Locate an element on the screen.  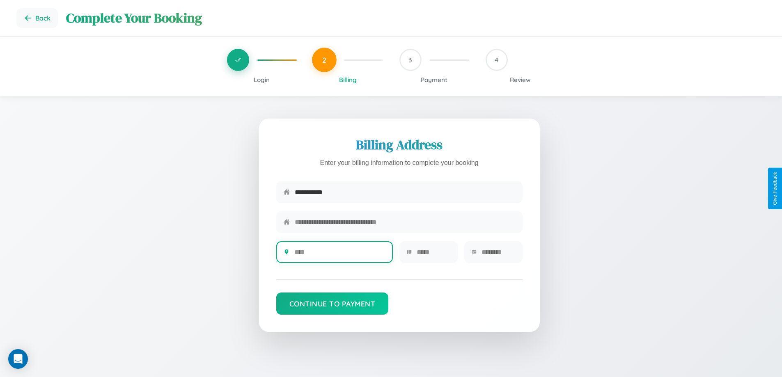
span: 4 is located at coordinates (497, 60).